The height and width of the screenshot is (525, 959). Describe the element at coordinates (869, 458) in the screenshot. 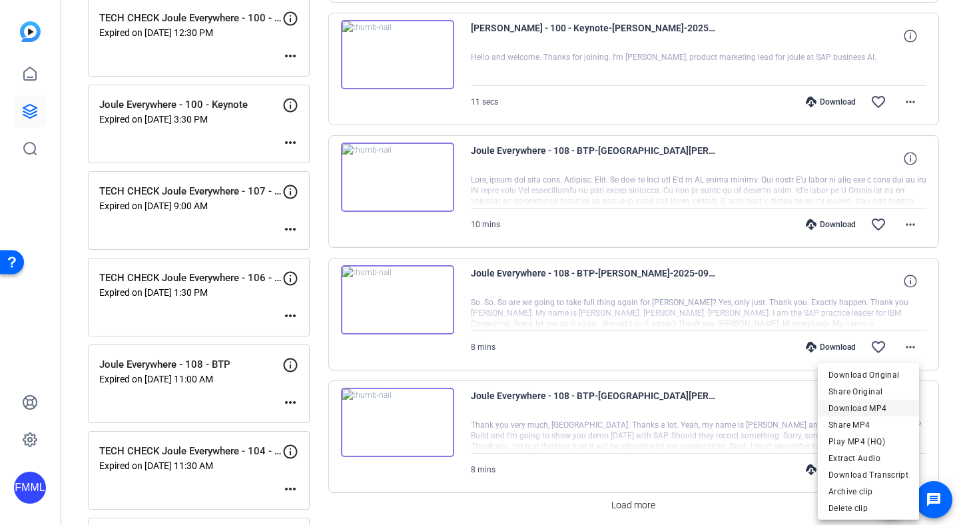

I see `span: Extract Audio` at that location.